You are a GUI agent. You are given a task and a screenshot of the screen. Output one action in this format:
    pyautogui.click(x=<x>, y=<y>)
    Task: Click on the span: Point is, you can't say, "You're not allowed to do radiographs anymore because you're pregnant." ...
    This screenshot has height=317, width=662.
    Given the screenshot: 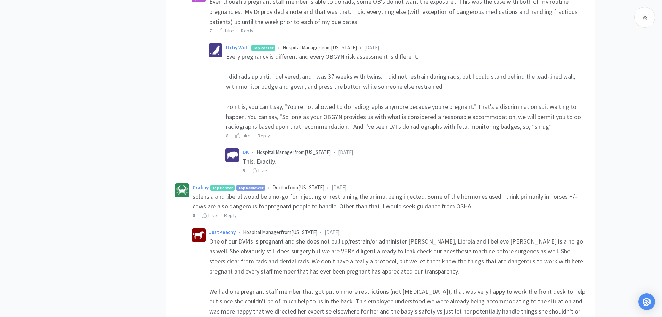 What is the action you would take?
    pyautogui.click(x=404, y=116)
    